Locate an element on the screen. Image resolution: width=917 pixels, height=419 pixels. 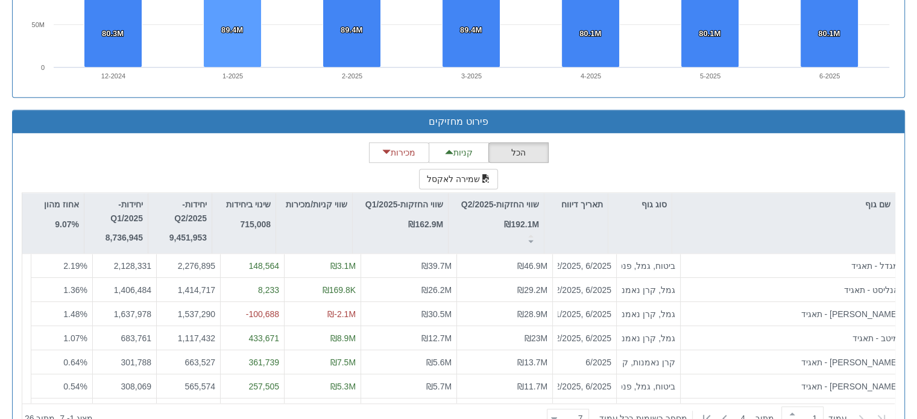
div: 301,788 is located at coordinates (124, 362).